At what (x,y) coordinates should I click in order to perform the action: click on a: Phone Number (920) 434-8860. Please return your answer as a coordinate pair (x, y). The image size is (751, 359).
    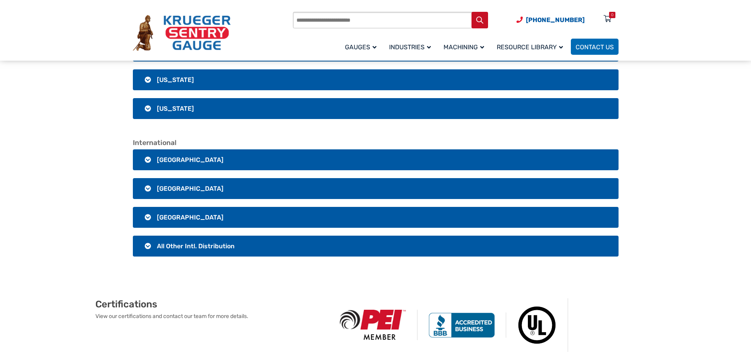
    Looking at the image, I should click on (550, 20).